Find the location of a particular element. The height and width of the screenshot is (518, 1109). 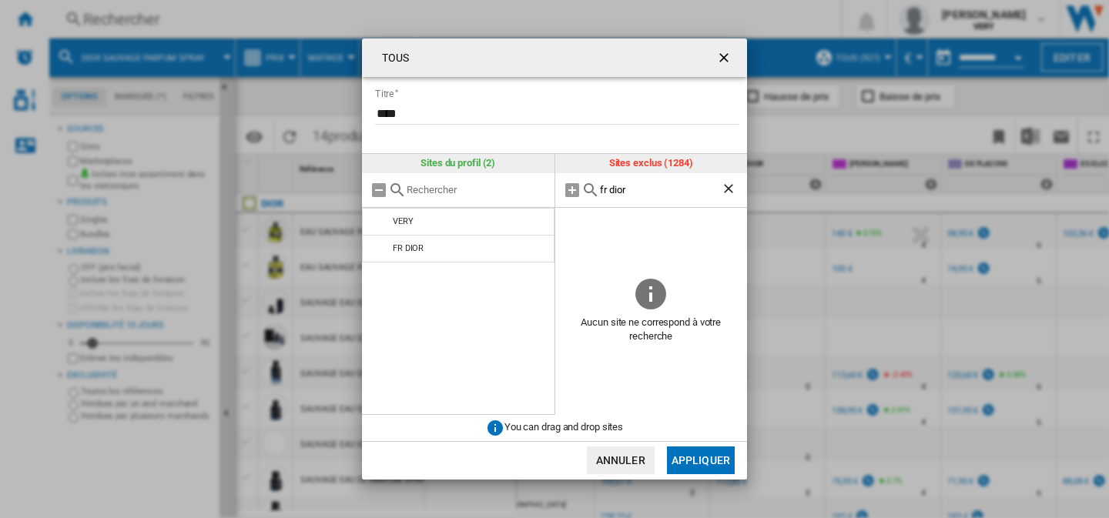

button: Appliquer is located at coordinates (701, 461).